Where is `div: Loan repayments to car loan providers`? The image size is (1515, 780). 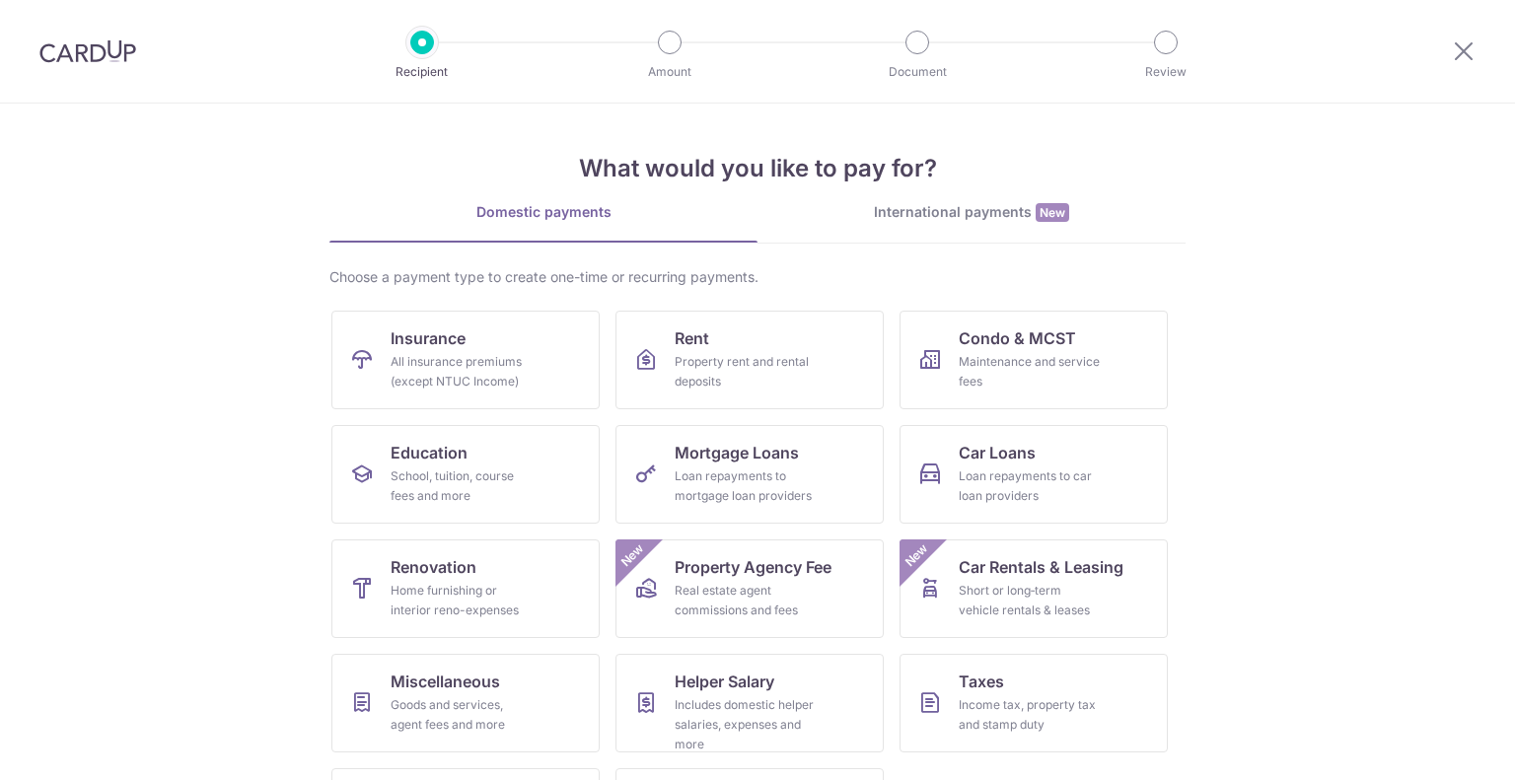
div: Loan repayments to car loan providers is located at coordinates (1029, 486).